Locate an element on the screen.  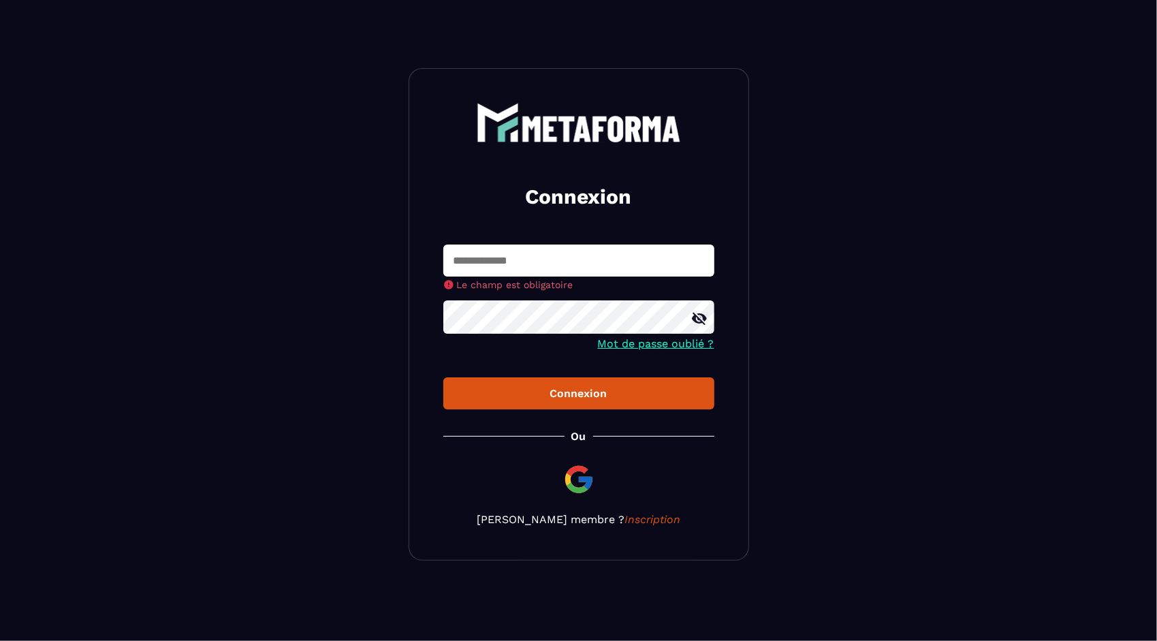
p: Ou is located at coordinates (579, 436).